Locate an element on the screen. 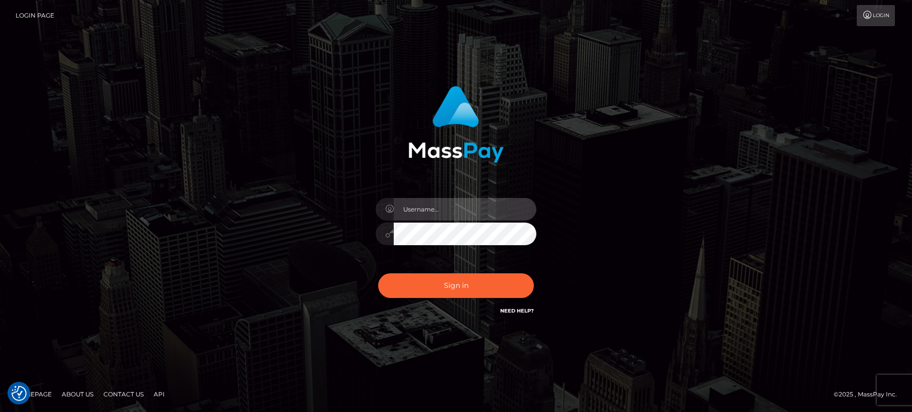  input: Username... is located at coordinates (465, 209).